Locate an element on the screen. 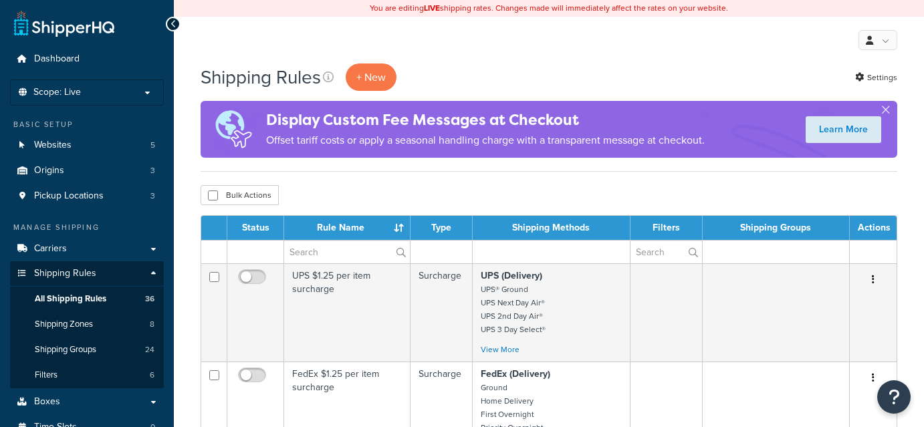  li: Origins is located at coordinates (87, 171).